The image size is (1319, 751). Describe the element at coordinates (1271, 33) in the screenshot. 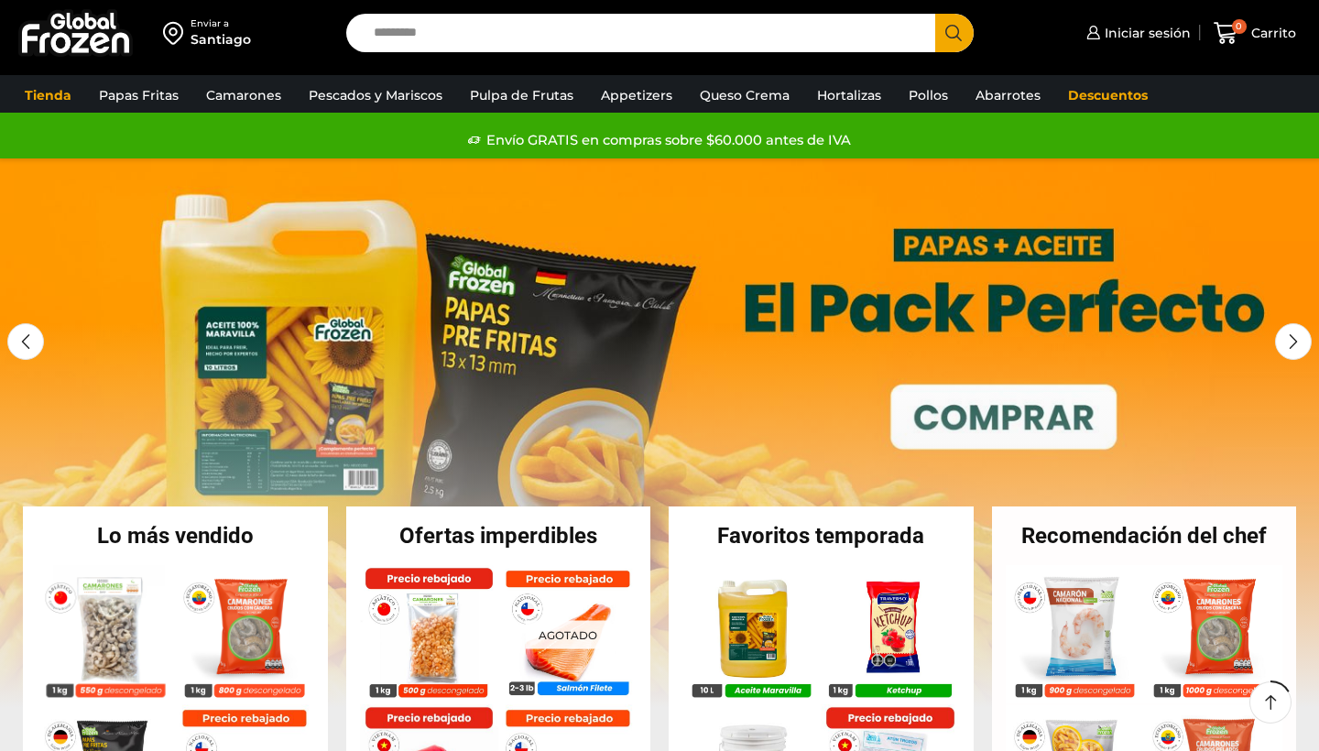

I see `span: Carrito` at that location.